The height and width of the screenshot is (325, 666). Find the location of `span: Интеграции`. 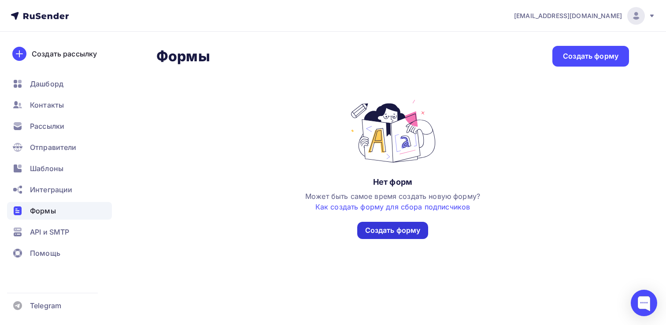

span: Интеграции is located at coordinates (51, 189).